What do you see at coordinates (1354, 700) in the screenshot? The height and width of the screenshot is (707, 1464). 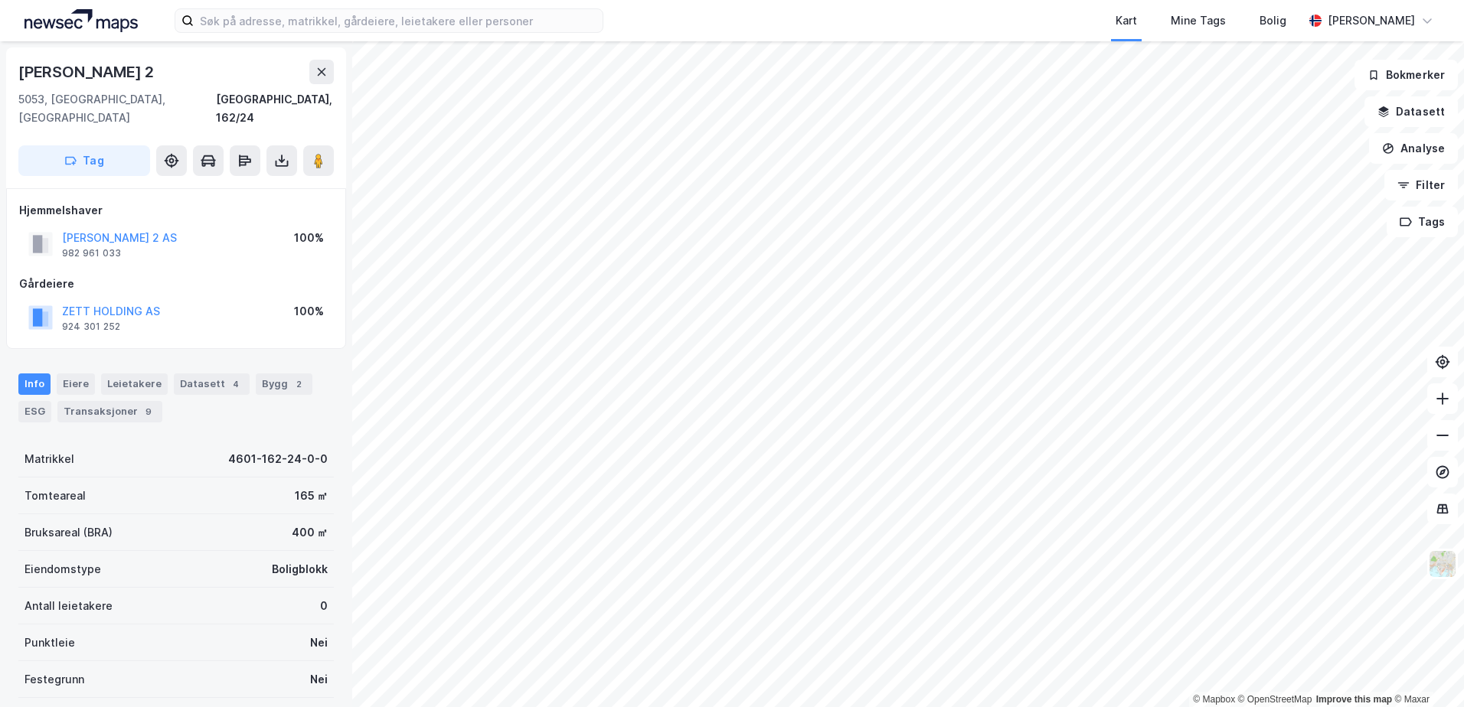 I see `a: Improve this map` at bounding box center [1354, 700].